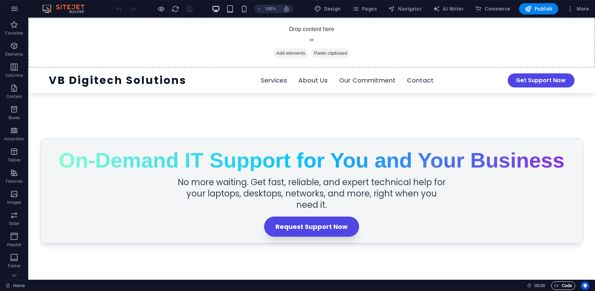  Describe the element at coordinates (327, 9) in the screenshot. I see `span: Design` at that location.